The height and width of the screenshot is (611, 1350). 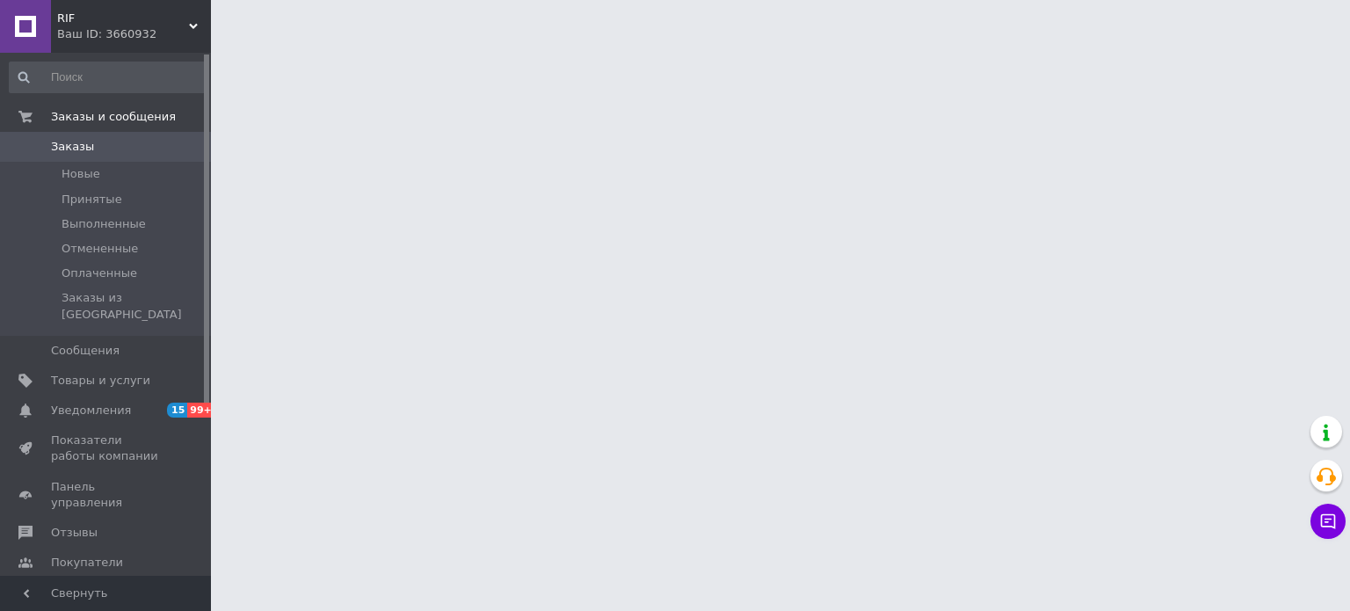 What do you see at coordinates (85, 351) in the screenshot?
I see `span: Сообщения` at bounding box center [85, 351].